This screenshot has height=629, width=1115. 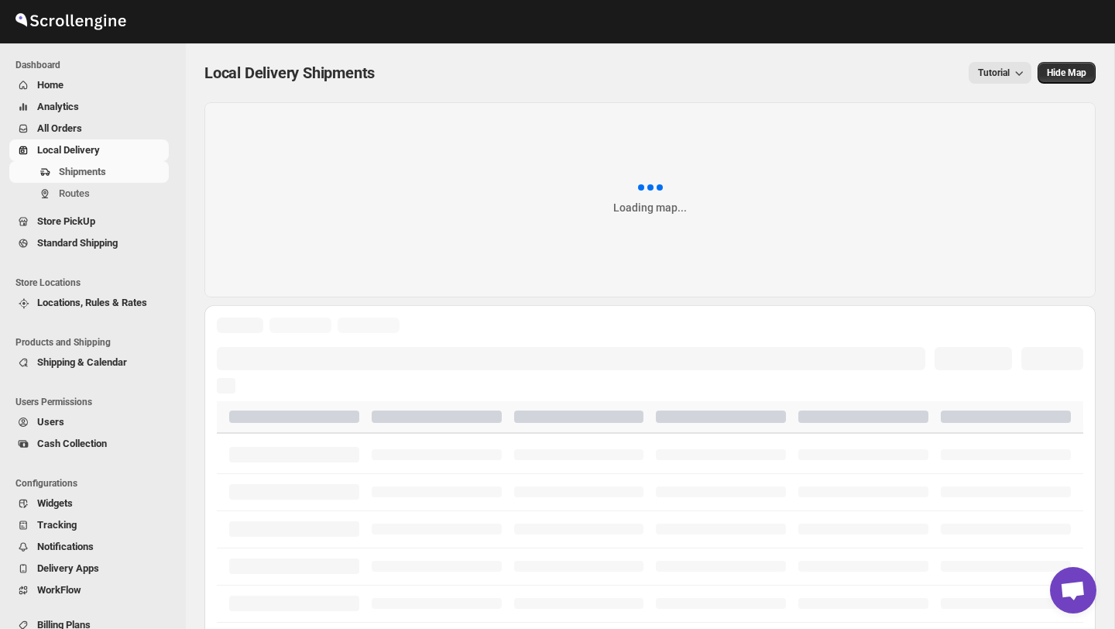 I want to click on button: Tutorial, so click(x=999, y=73).